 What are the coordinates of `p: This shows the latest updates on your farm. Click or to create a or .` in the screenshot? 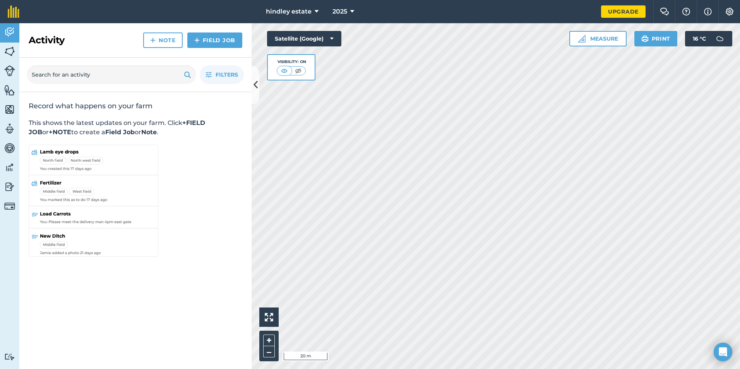 It's located at (136, 128).